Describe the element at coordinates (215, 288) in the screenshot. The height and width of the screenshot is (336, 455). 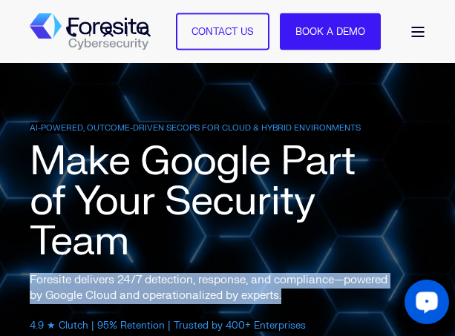
I see `p: Foresite delivers 24/7 detection, response, and compliance—powered by Google Cloud and operationa...` at that location.